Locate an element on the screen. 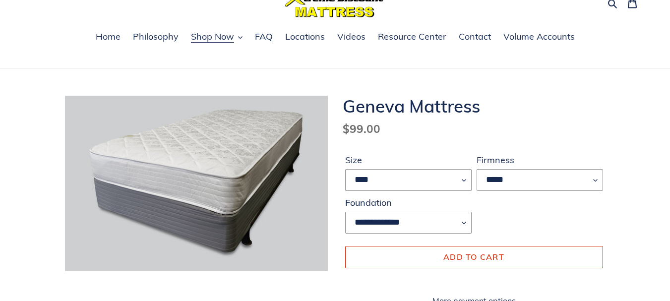 The image size is (670, 301). span: Videos is located at coordinates (351, 37).